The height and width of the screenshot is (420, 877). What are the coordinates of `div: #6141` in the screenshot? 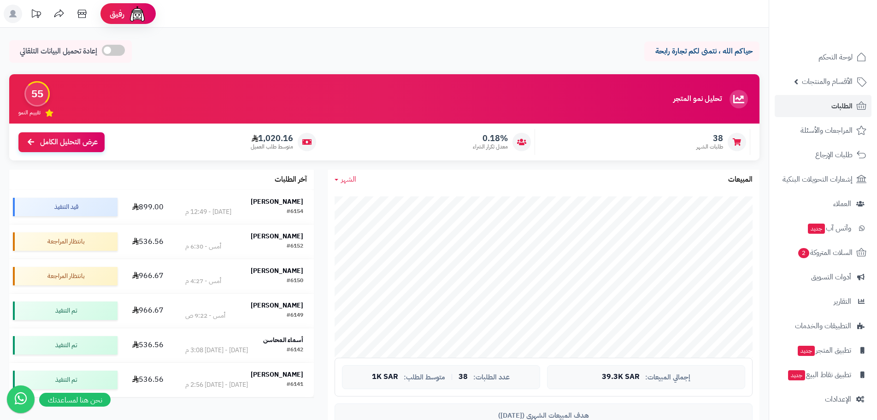 It's located at (295, 385).